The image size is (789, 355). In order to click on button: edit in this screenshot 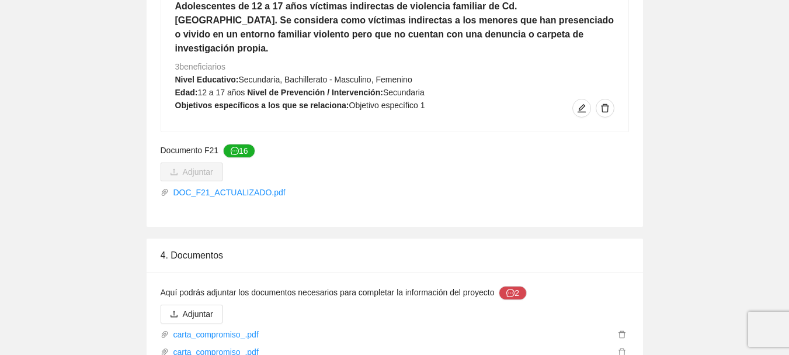, I will do `click(582, 108)`.